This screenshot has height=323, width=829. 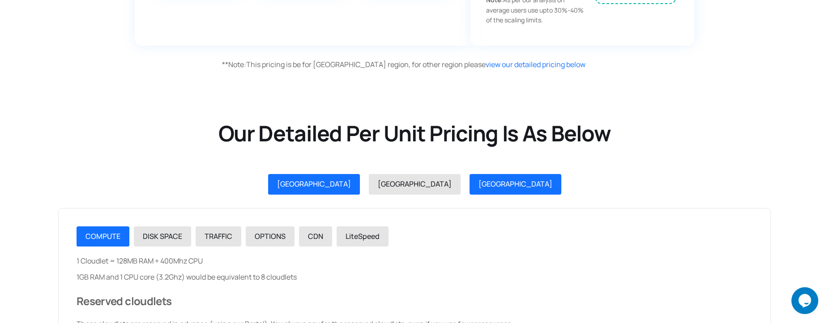 What do you see at coordinates (316, 236) in the screenshot?
I see `span: CDN` at bounding box center [316, 236].